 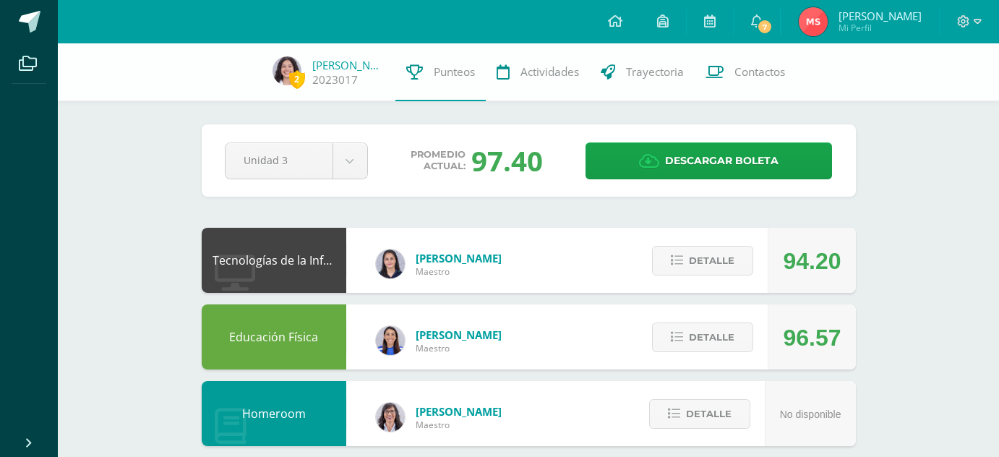 I want to click on a: Unidad 3, so click(x=296, y=160).